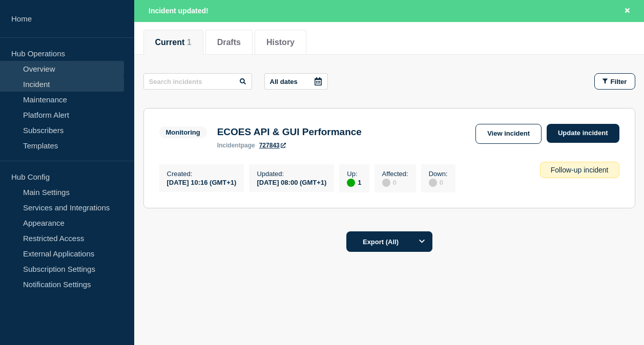 Image resolution: width=644 pixels, height=345 pixels. What do you see at coordinates (272, 145) in the screenshot?
I see `a: 727843` at bounding box center [272, 145].